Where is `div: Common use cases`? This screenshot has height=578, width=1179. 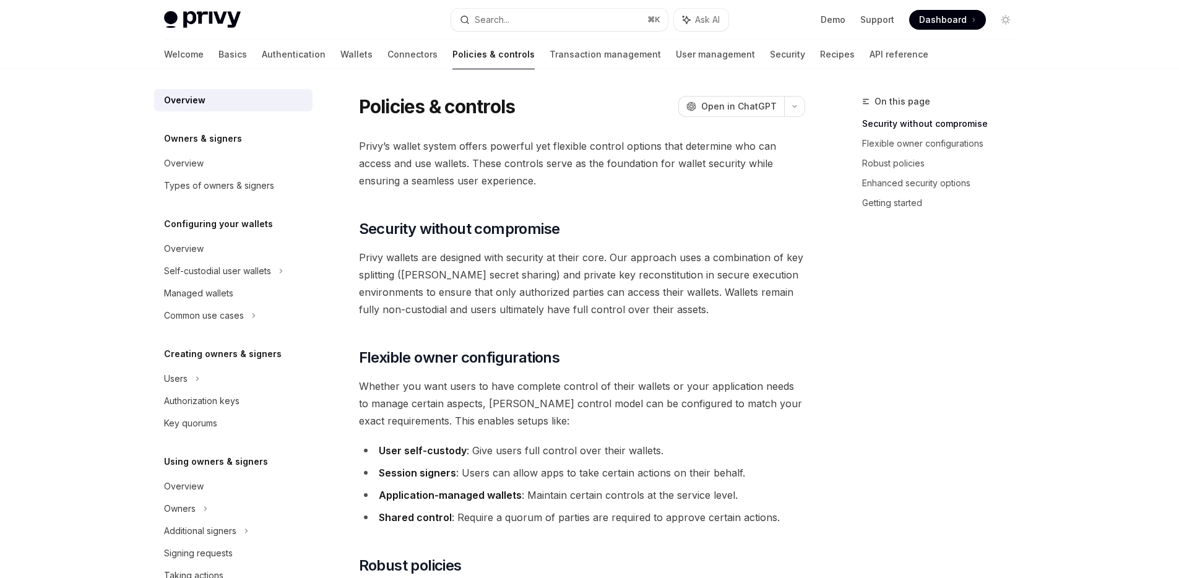 div: Common use cases is located at coordinates (204, 316).